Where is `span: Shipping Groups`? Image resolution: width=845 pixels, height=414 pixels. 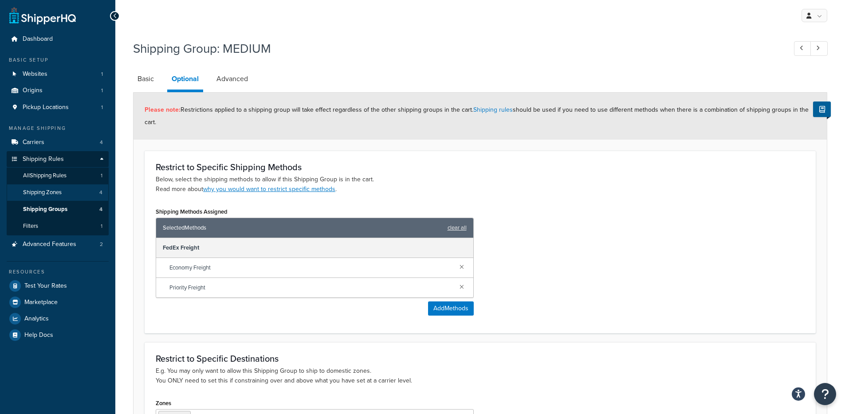
span: Shipping Groups is located at coordinates (45, 209).